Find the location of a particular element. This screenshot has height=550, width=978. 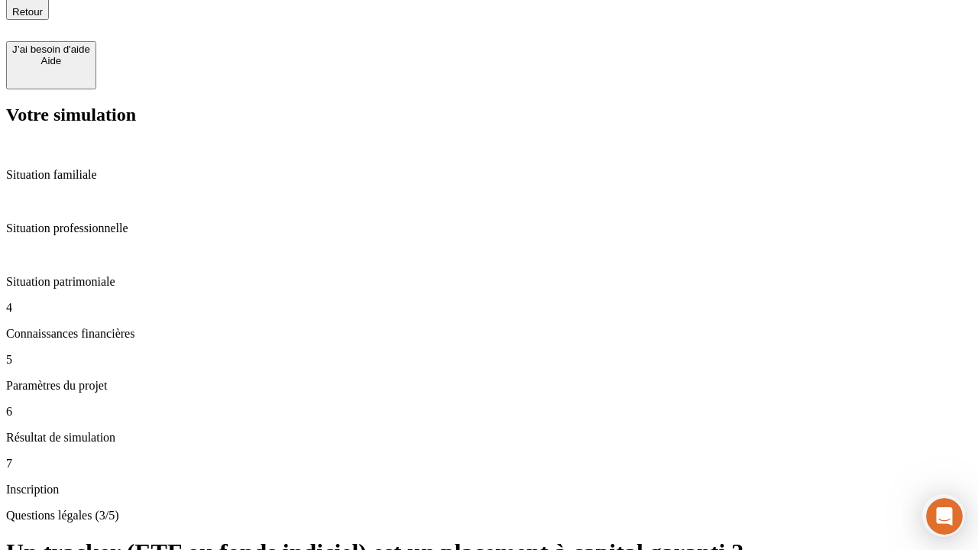

p: 6 is located at coordinates (489, 412).